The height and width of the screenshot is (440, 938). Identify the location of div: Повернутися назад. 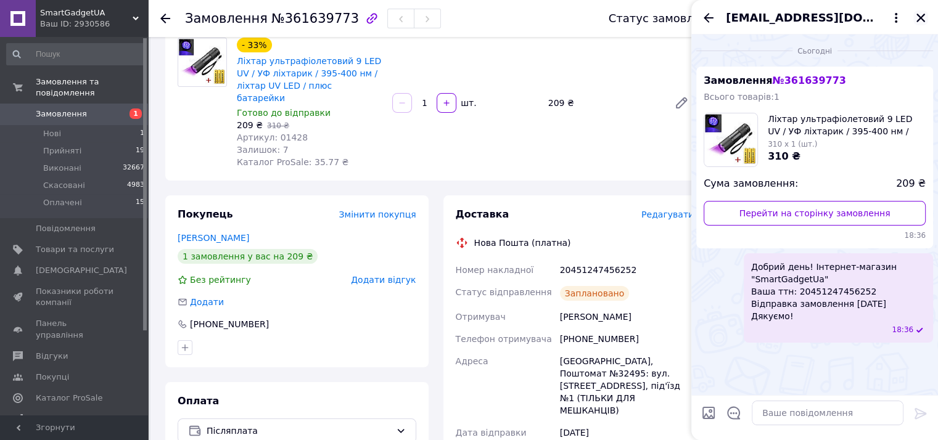
(165, 18).